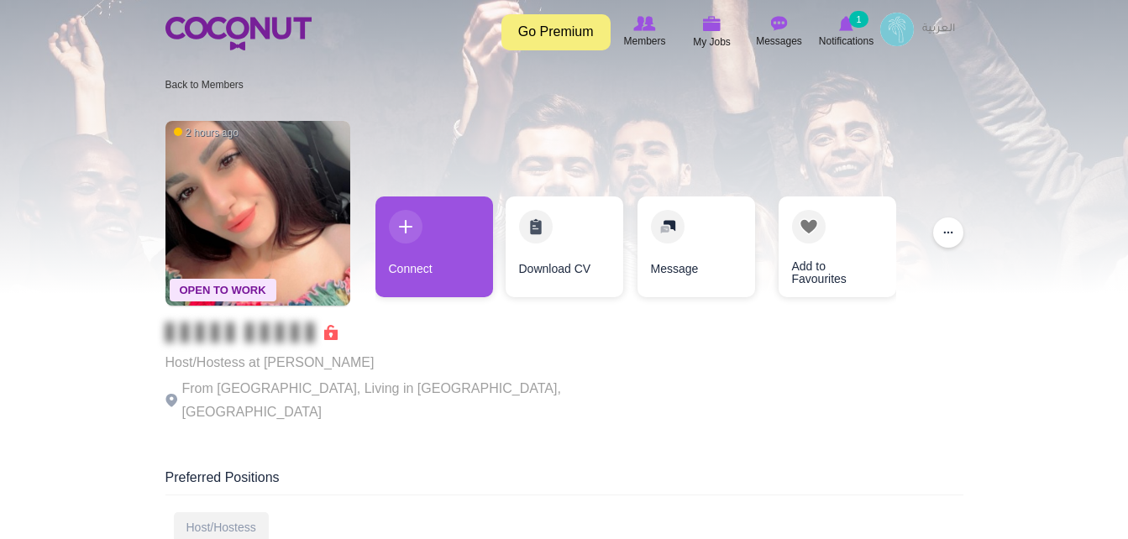  Describe the element at coordinates (780, 32) in the screenshot. I see `a: Messages Messages` at that location.